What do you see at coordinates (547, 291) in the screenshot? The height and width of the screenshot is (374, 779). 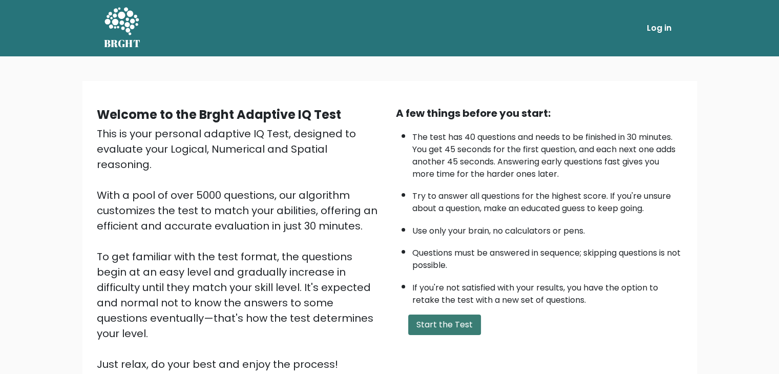 I see `li: If you're not satisfied with your results, you have the option to retake the test with a new set ...` at bounding box center [547, 291].